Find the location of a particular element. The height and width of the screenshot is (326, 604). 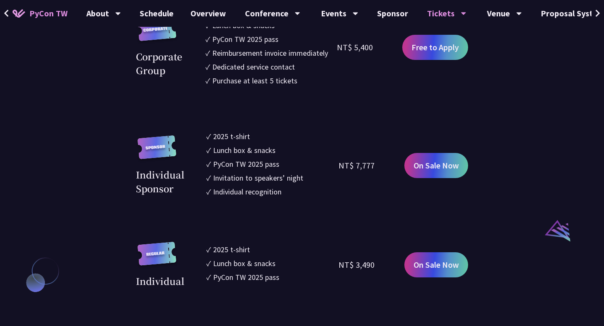

div: Reimbursement invoice immediately is located at coordinates (270, 53).